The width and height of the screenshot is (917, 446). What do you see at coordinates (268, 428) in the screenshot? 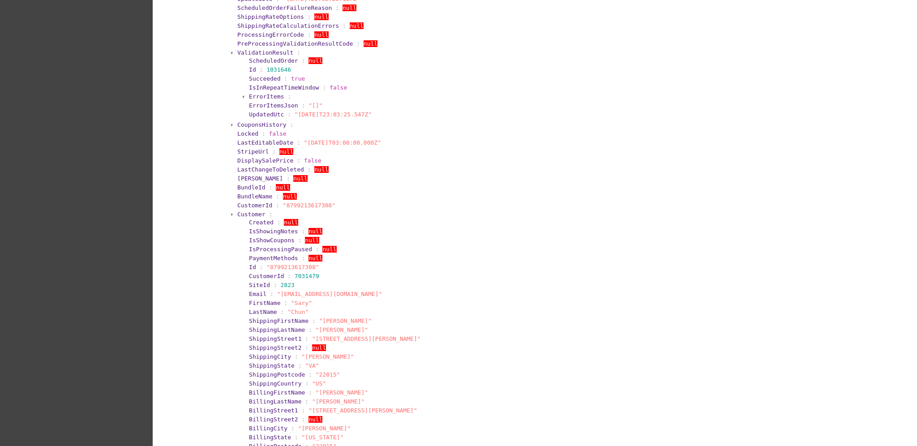
I see `span: BillingCity` at bounding box center [268, 428].